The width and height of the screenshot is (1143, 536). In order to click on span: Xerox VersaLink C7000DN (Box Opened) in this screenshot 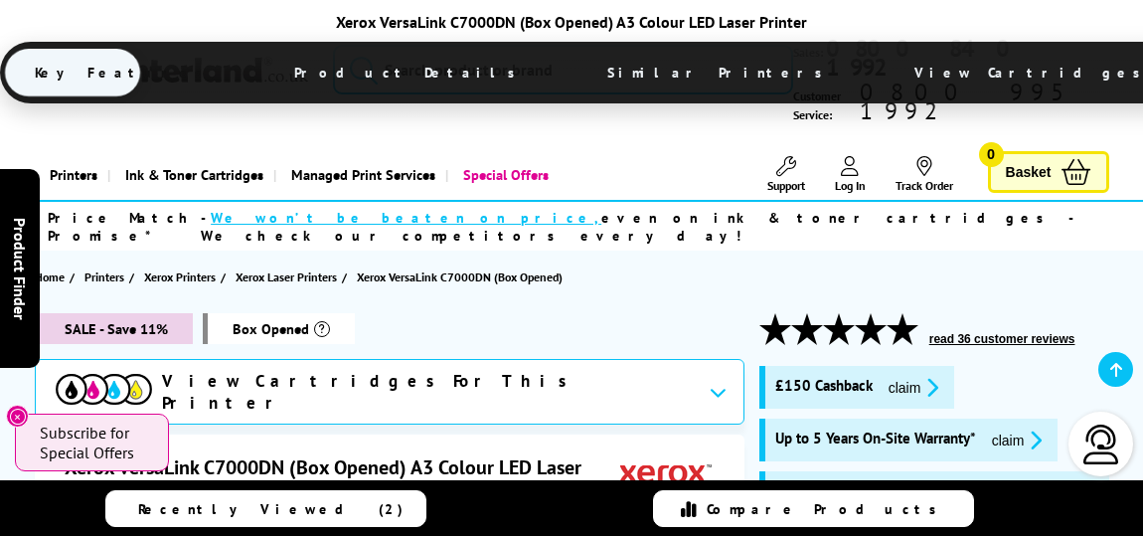, I will do `click(459, 276)`.